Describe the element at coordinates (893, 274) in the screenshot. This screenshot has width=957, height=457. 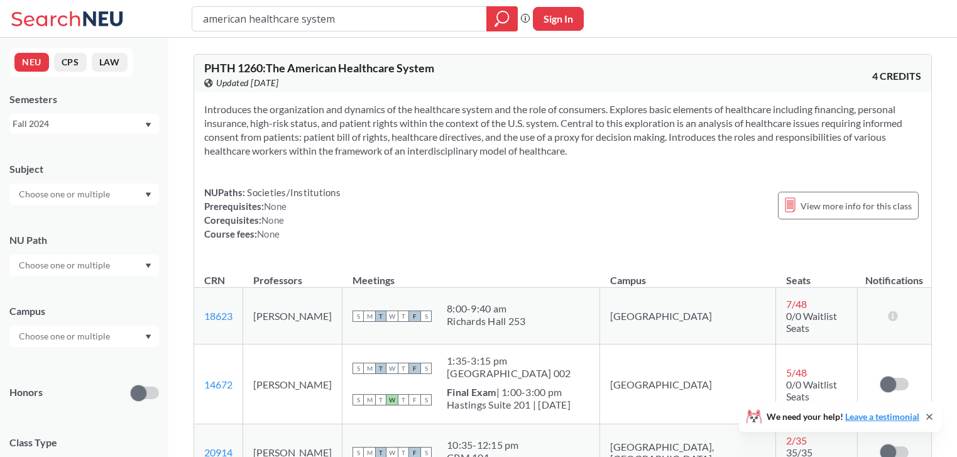
I see `th: Notifications` at that location.